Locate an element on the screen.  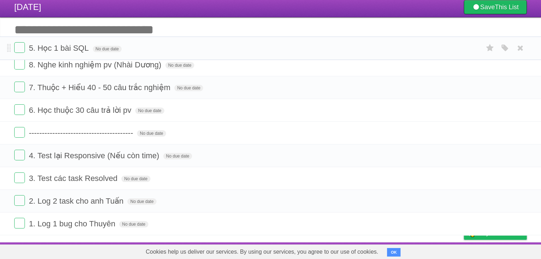
span: 6. Học thuộc 30 câu trả lời pv is located at coordinates (81, 110).